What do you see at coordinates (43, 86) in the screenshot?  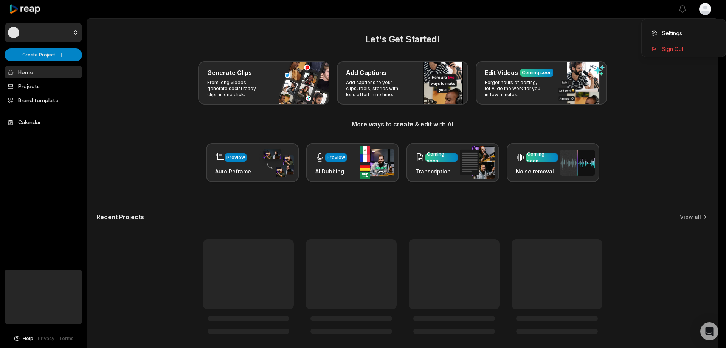 I see `a: Projects` at bounding box center [43, 86].